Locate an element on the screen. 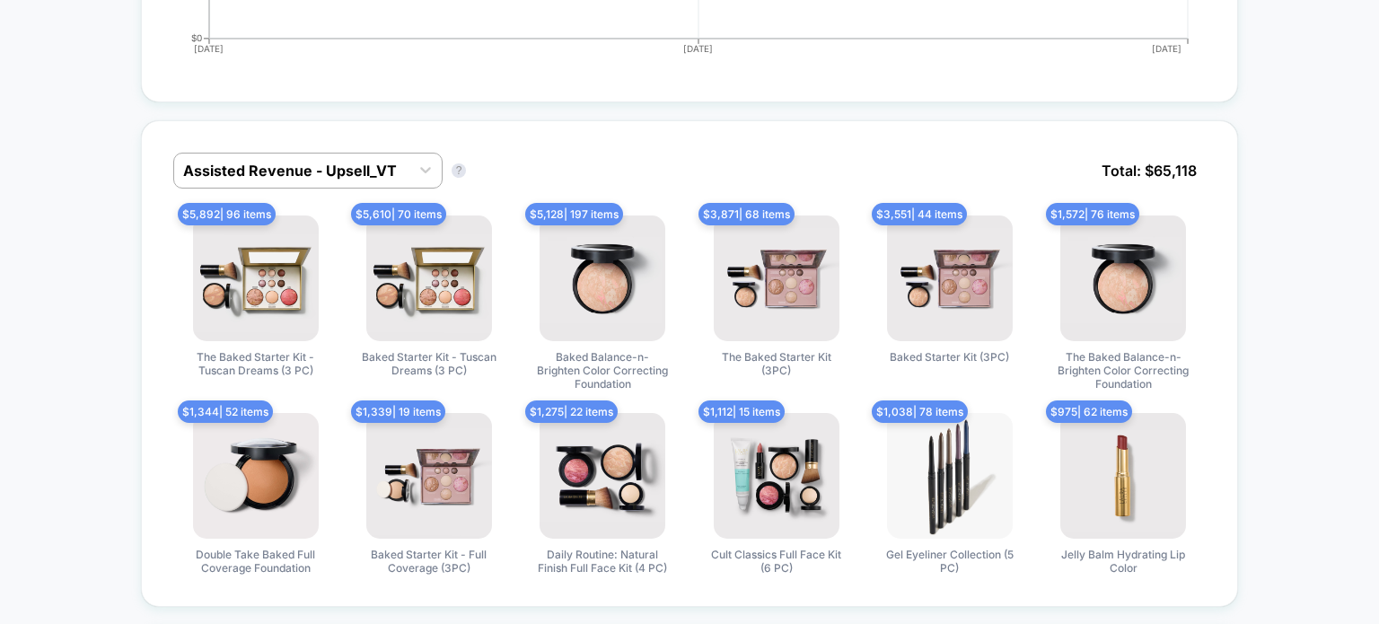 The image size is (1379, 624). span: The Baked Starter Kit - Tuscan Dreams (3 PC) is located at coordinates (256, 364).